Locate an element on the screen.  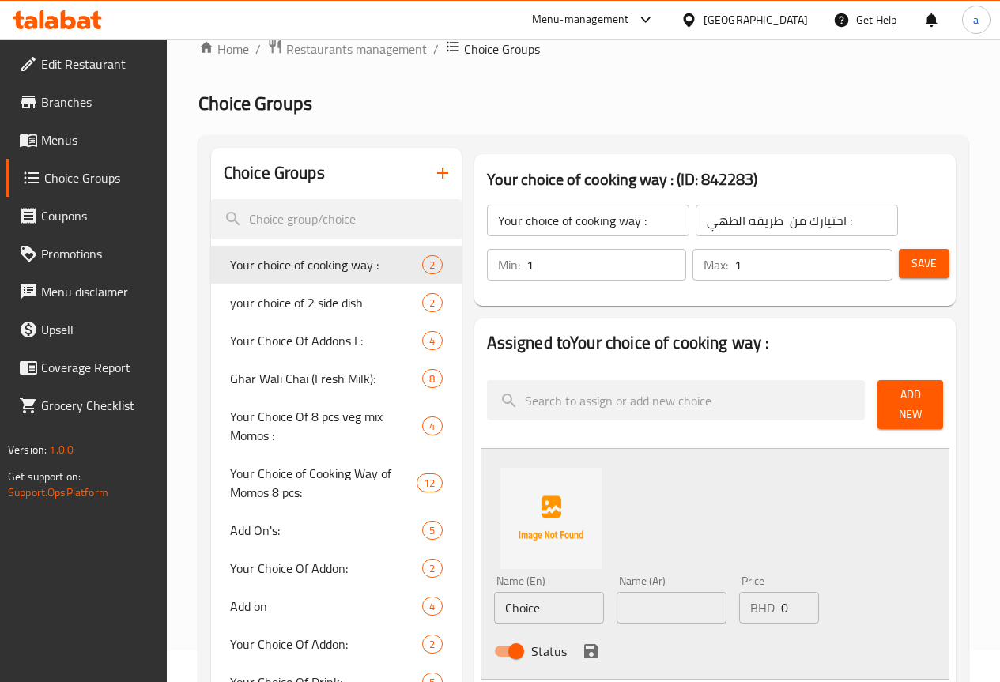
div: Your Choice Of Addons L:4 is located at coordinates (336, 341).